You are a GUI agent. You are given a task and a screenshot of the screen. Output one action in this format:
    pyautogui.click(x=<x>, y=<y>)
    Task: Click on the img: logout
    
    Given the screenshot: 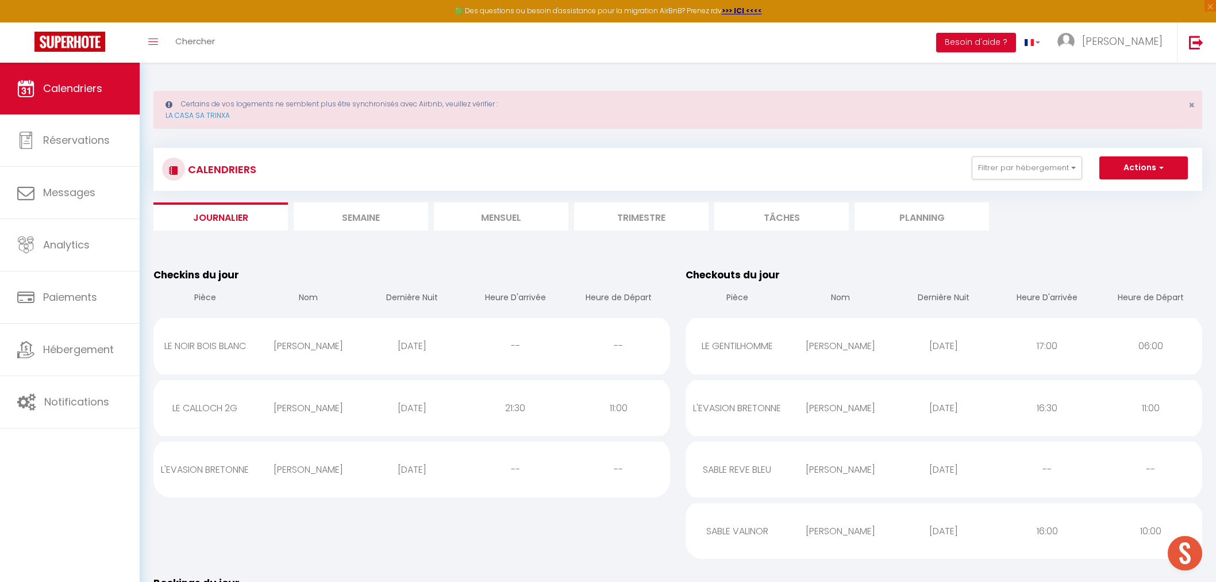 What is the action you would take?
    pyautogui.click(x=1196, y=42)
    